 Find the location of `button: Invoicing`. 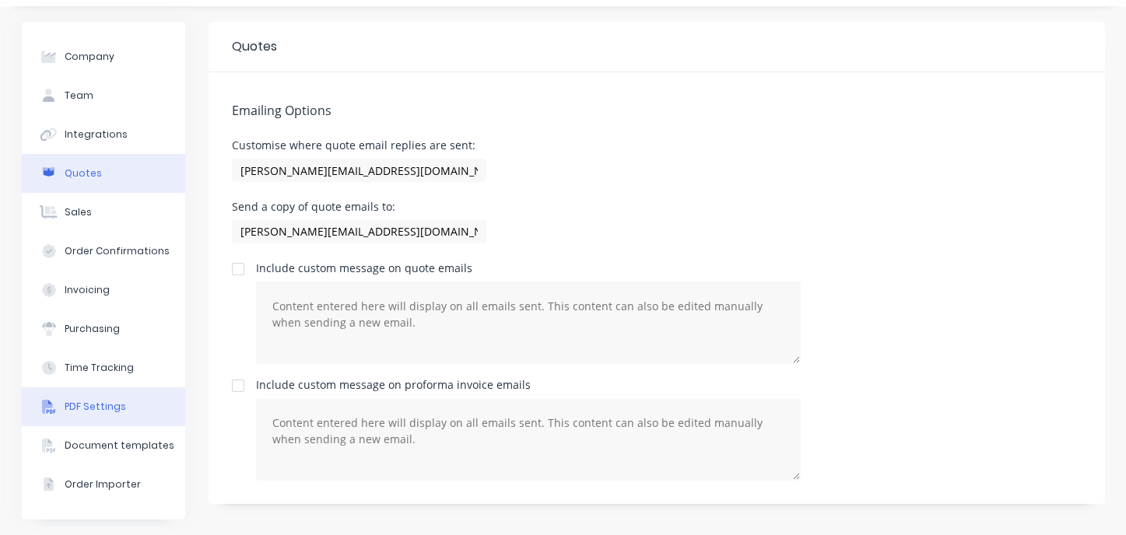

button: Invoicing is located at coordinates (103, 290).